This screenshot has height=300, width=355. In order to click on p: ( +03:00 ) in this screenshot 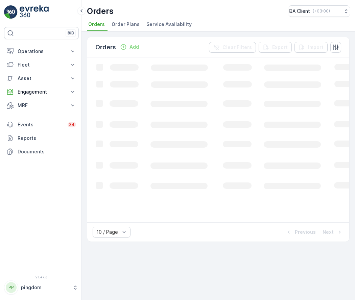, I will do `click(321, 11)`.